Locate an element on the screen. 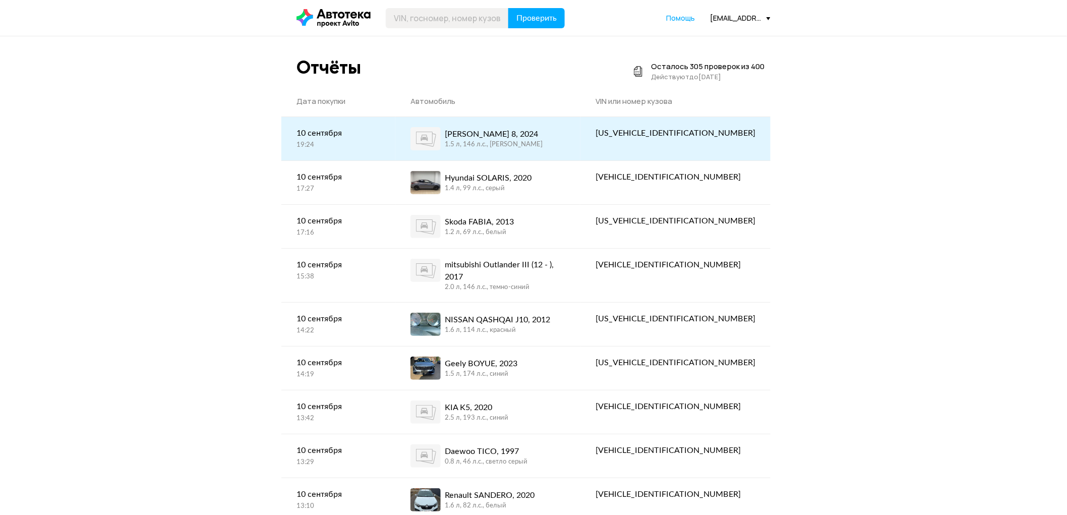  div: 1.2 л, 69 л.c., белый is located at coordinates (479, 232).